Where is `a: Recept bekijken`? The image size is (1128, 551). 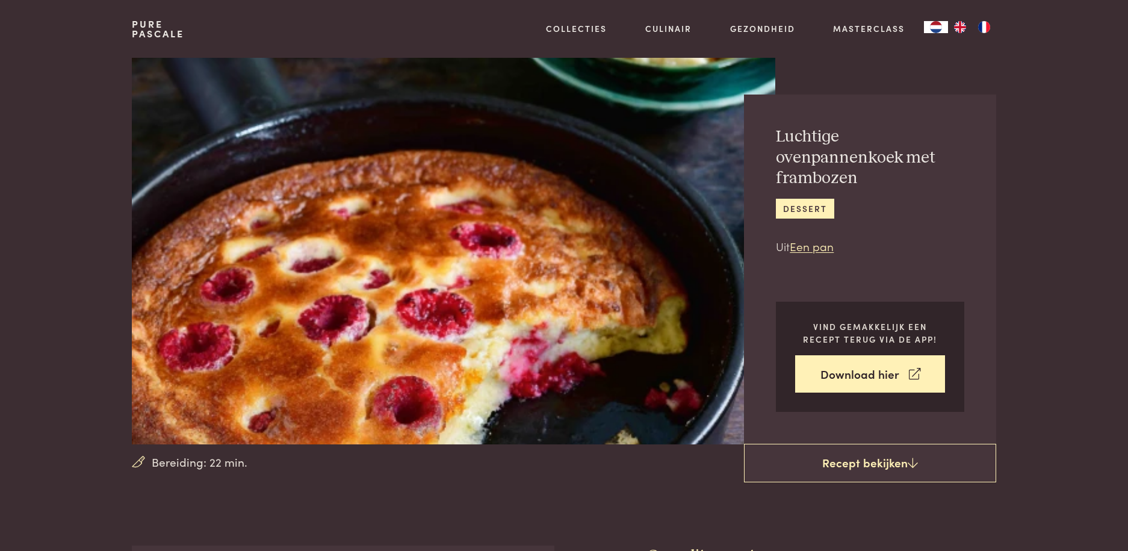
a: Recept bekijken is located at coordinates (870, 463).